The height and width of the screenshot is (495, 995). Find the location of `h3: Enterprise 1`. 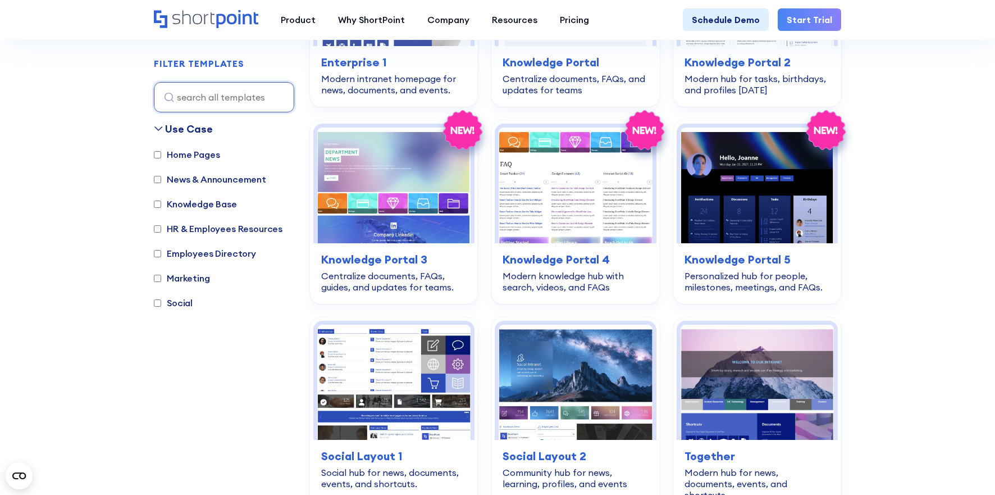

h3: Enterprise 1 is located at coordinates (394, 62).